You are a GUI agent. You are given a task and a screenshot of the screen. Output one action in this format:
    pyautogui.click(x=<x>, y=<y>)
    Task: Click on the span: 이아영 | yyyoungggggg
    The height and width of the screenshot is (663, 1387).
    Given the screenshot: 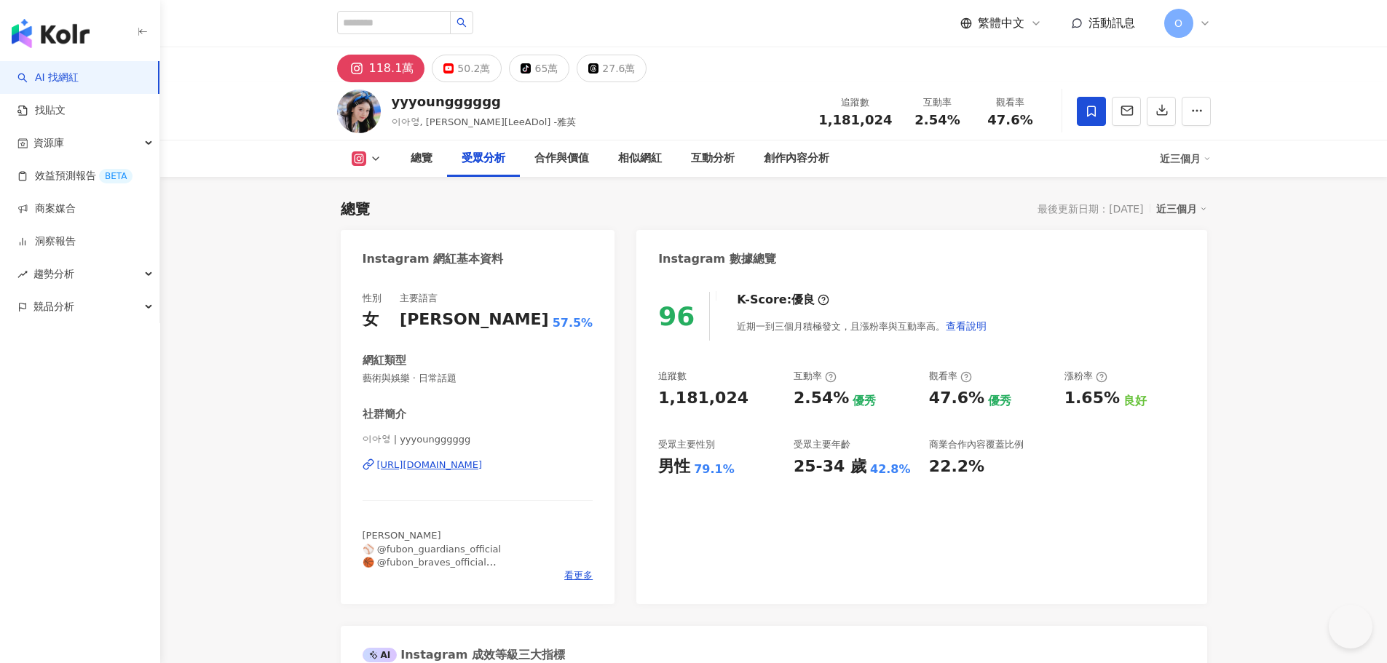 What is the action you would take?
    pyautogui.click(x=477, y=440)
    